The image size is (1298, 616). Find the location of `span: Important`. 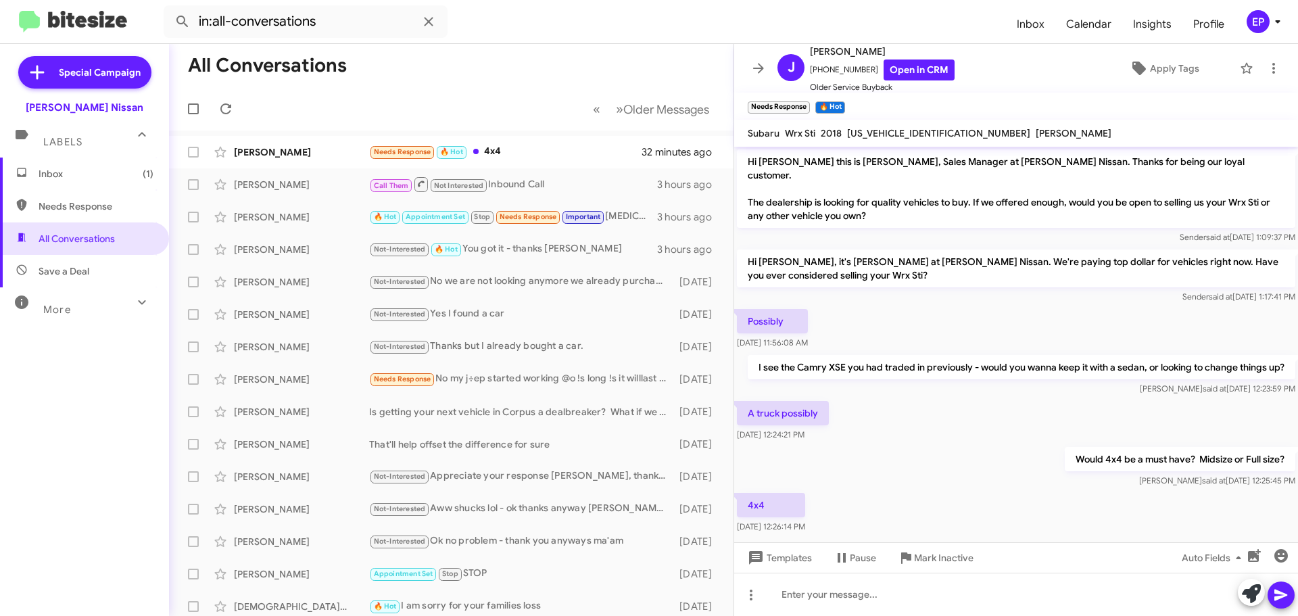

span: Important is located at coordinates (584, 216).